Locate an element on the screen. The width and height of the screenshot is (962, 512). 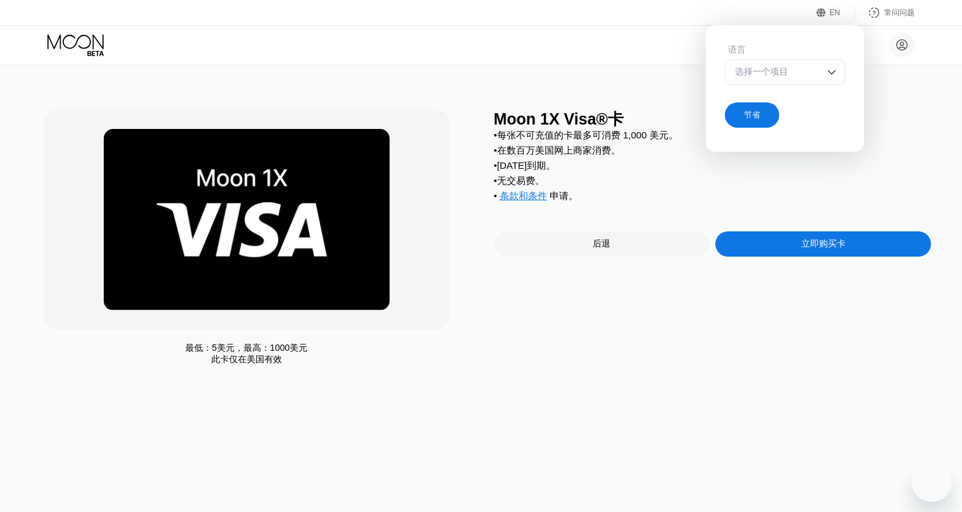
font: 后退 is located at coordinates (602, 244).